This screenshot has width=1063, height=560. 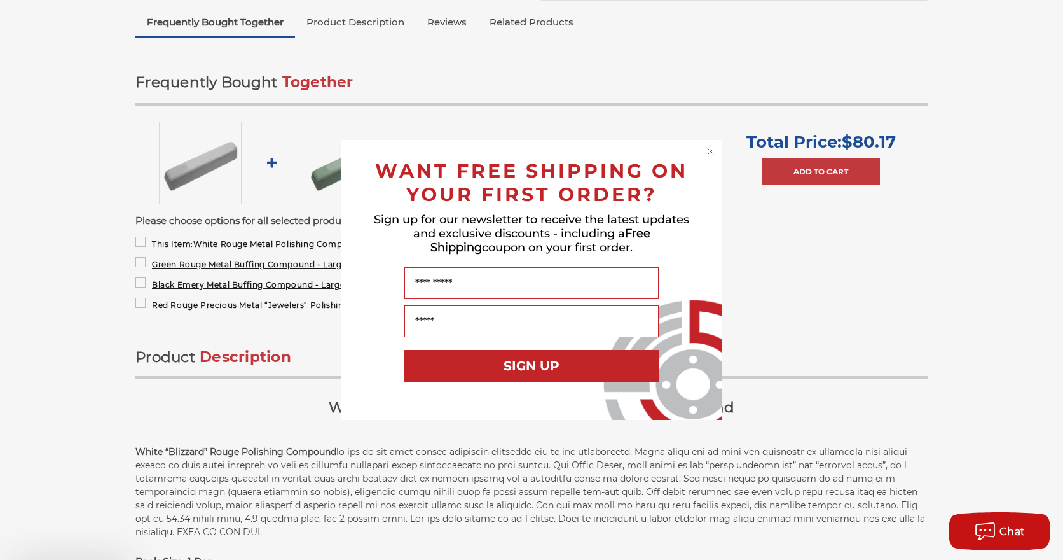 What do you see at coordinates (532, 366) in the screenshot?
I see `button: SIGN UP` at bounding box center [532, 366].